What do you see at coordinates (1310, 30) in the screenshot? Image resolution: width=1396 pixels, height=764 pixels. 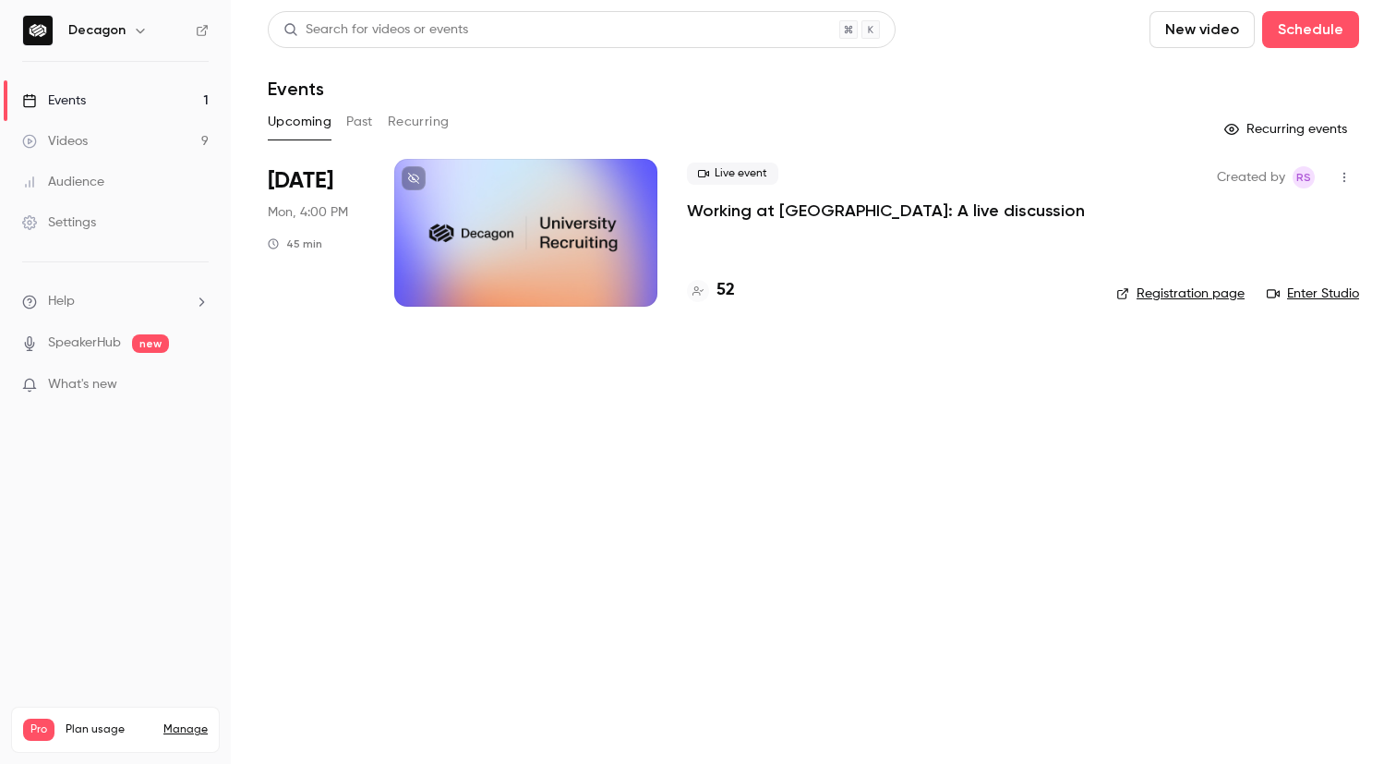 I see `button: Schedule` at bounding box center [1310, 30].